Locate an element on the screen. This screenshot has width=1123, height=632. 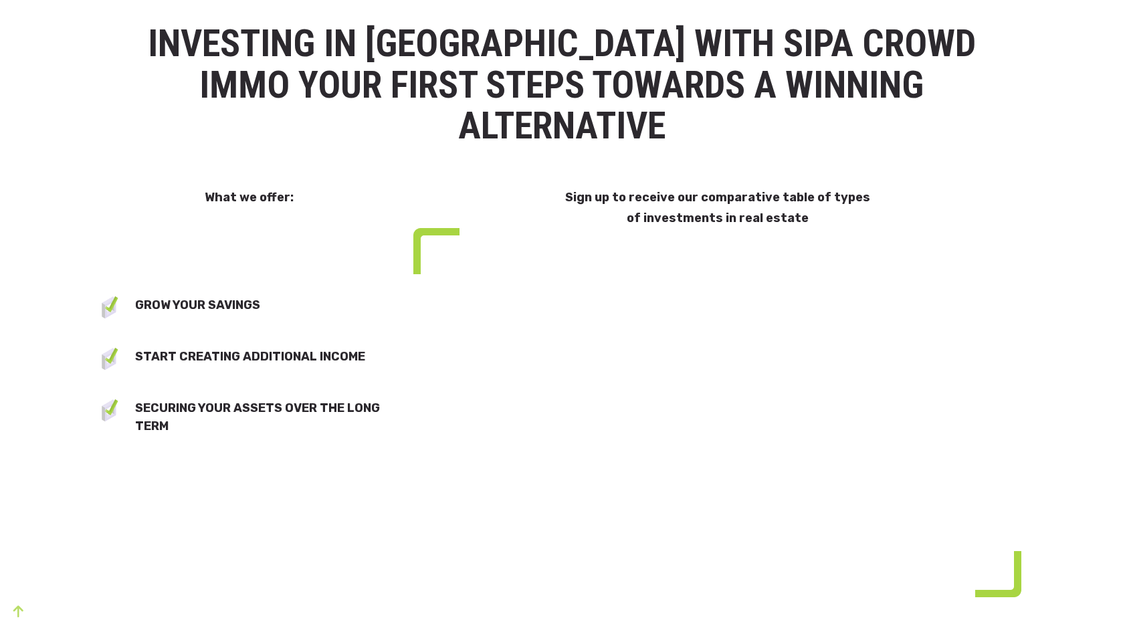
li: Grow your savings is located at coordinates (266, 305).